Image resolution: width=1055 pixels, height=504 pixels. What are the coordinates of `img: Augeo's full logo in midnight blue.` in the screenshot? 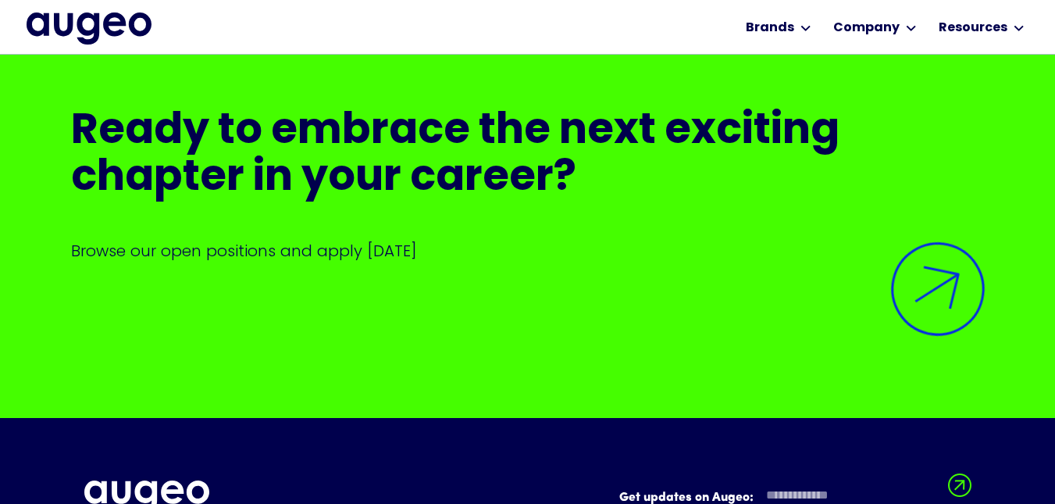 It's located at (89, 28).